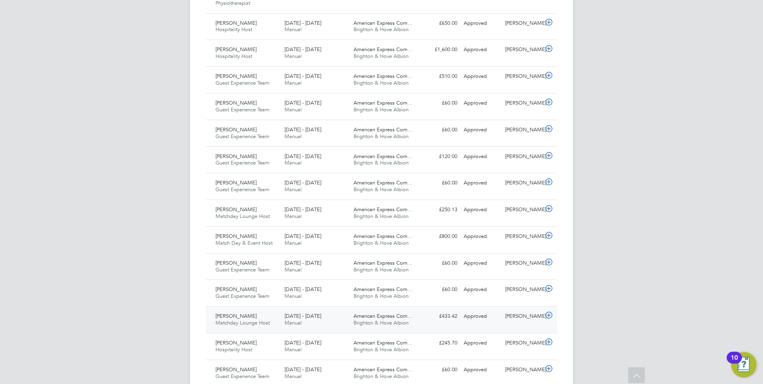 This screenshot has width=763, height=384. I want to click on div: £250.13, so click(440, 209).